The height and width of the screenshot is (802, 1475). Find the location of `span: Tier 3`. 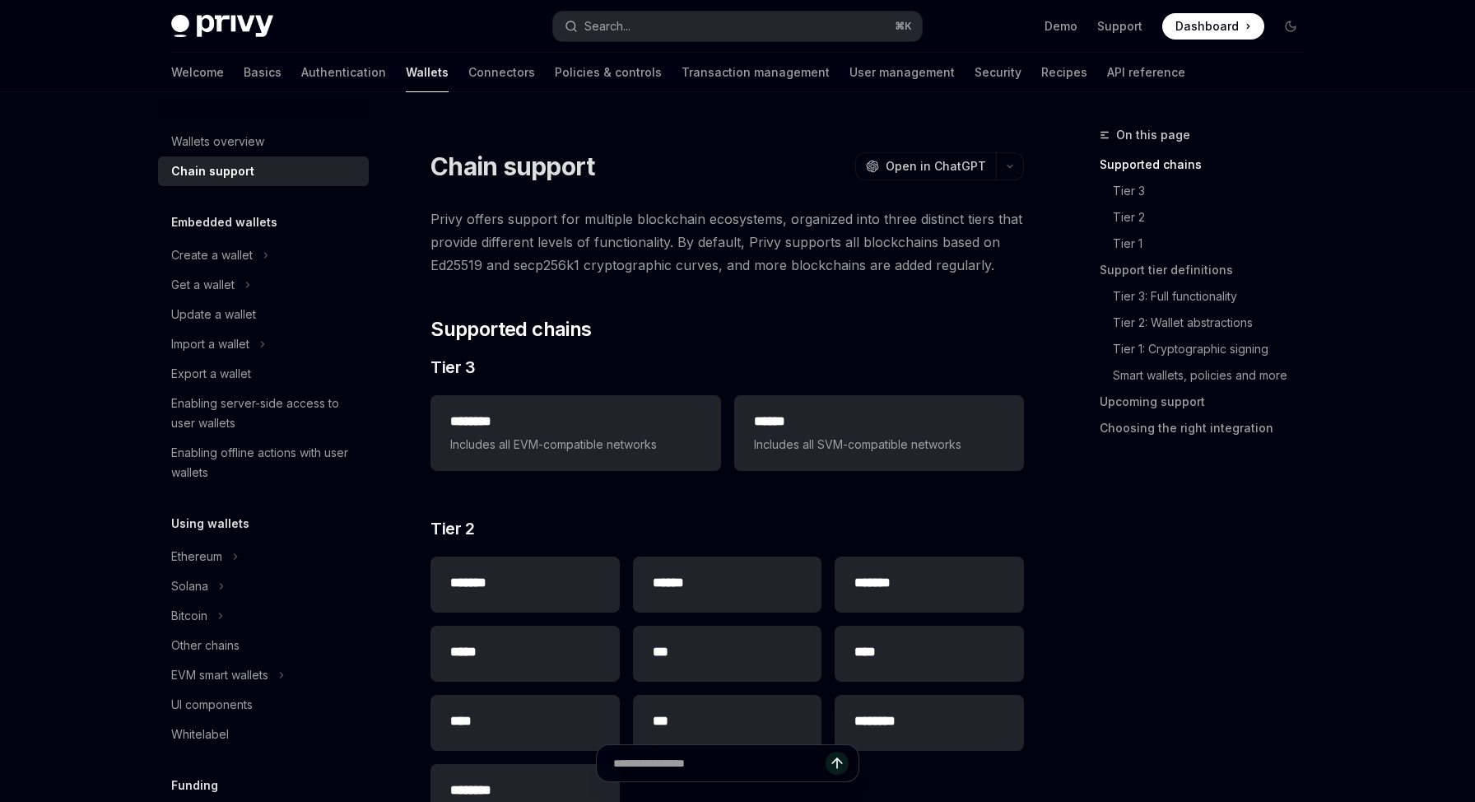

span: Tier 3 is located at coordinates (453, 367).